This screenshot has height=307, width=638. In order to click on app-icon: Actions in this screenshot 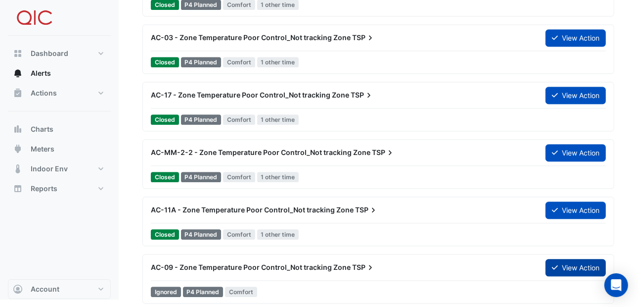, I will do `click(18, 93)`.